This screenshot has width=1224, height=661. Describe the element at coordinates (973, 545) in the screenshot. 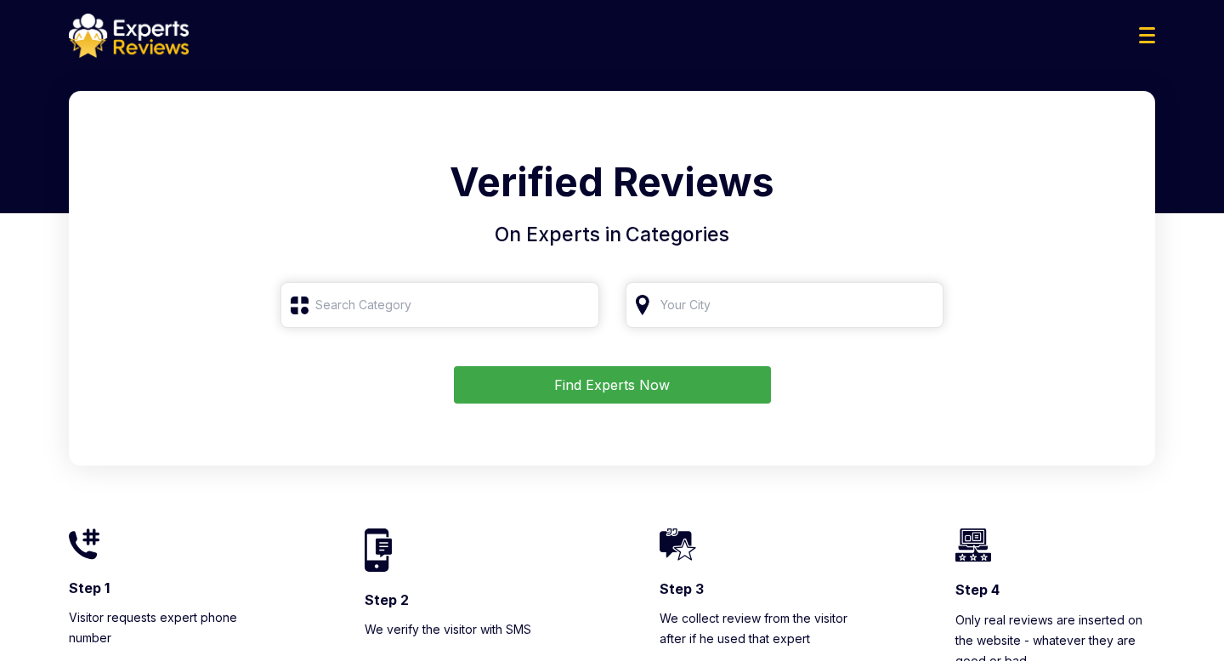

I see `img: homeIcon4` at that location.